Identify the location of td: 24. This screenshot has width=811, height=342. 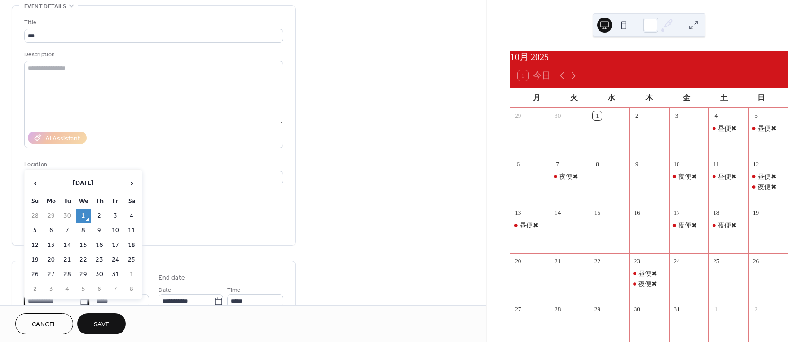
(115, 260).